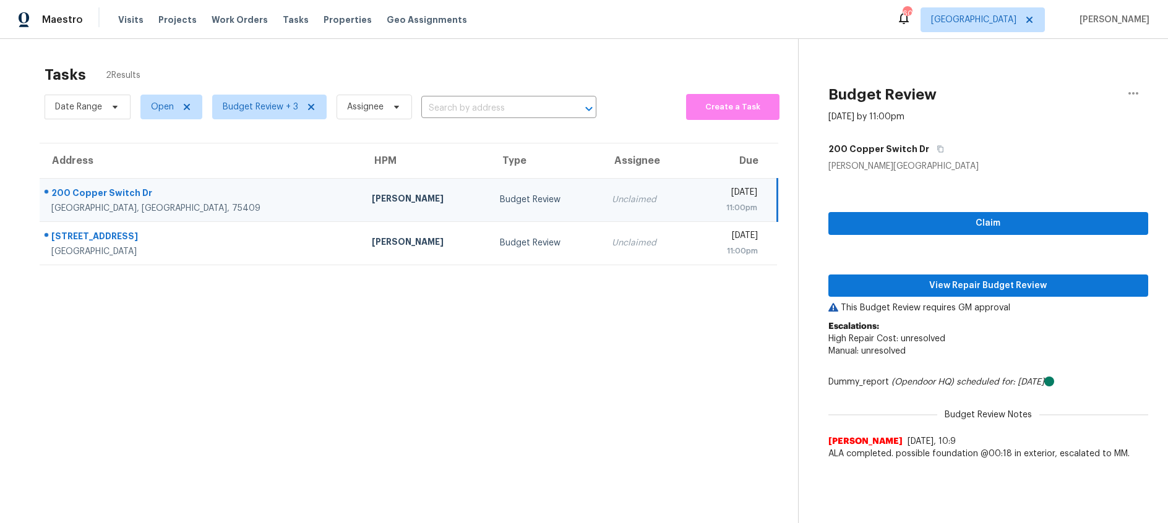 The height and width of the screenshot is (523, 1168). I want to click on span: Date Range, so click(79, 107).